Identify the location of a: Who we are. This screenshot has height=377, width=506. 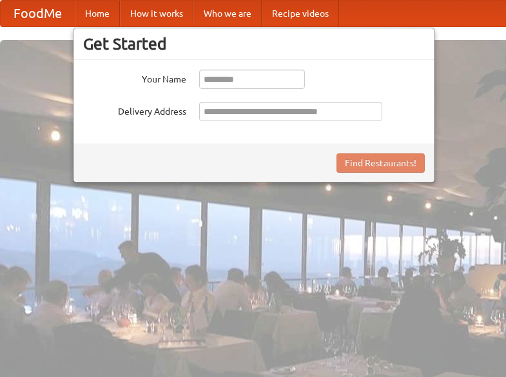
(228, 14).